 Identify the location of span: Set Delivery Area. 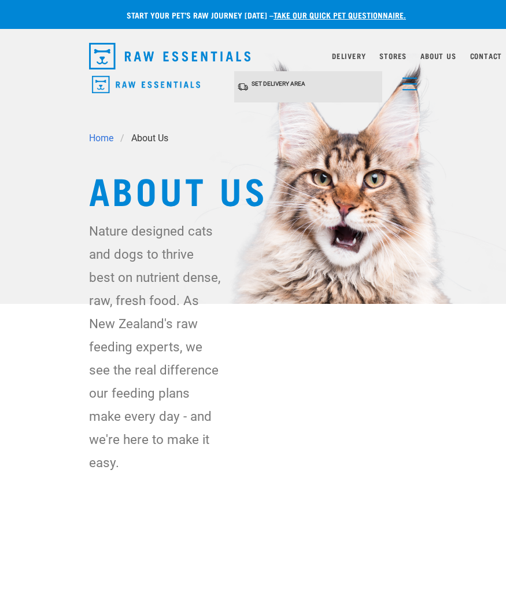
(278, 83).